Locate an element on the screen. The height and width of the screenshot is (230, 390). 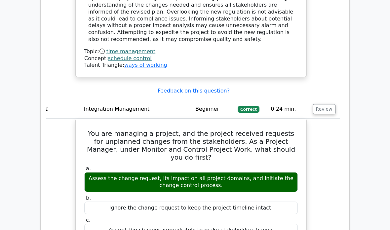
div: Ignore the change request to keep the project timeline intact. is located at coordinates (191, 208).